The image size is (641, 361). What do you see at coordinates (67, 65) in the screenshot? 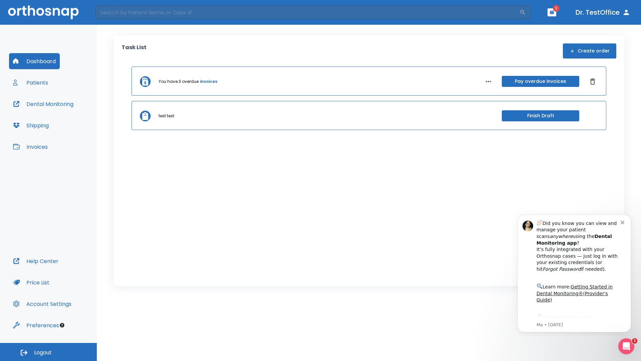
I see `div: message notification from Ma, 8w ago. 👋🏻 Did you know you can view and manage your patient scans ...` at bounding box center [67, 65].